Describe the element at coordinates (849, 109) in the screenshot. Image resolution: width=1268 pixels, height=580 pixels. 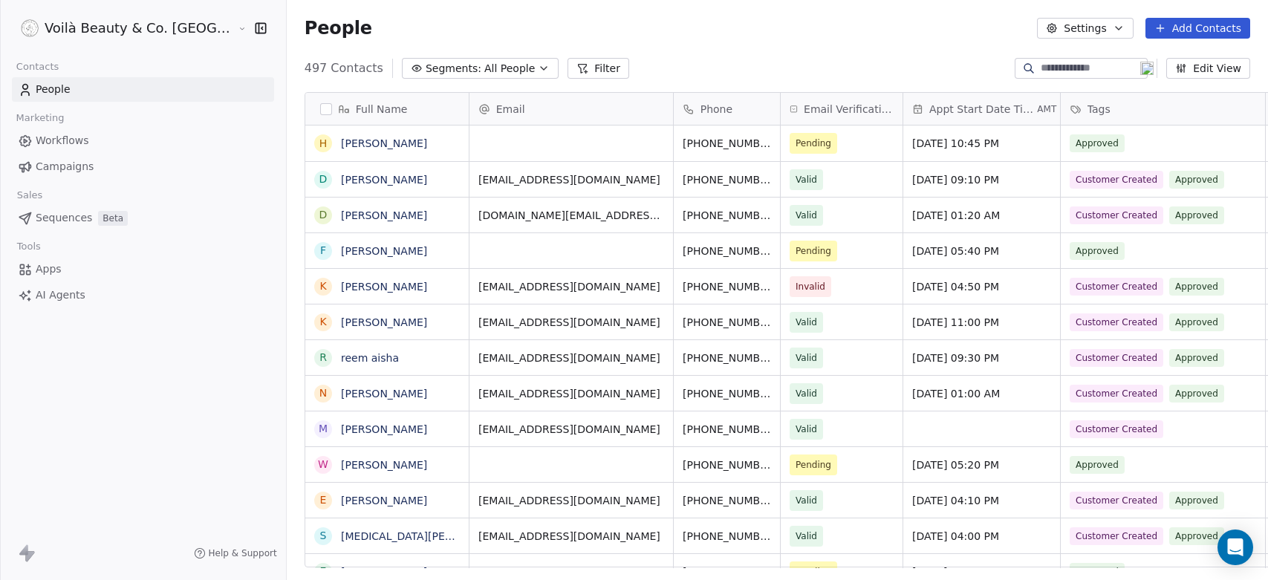
I see `span: Email Verification Status` at that location.